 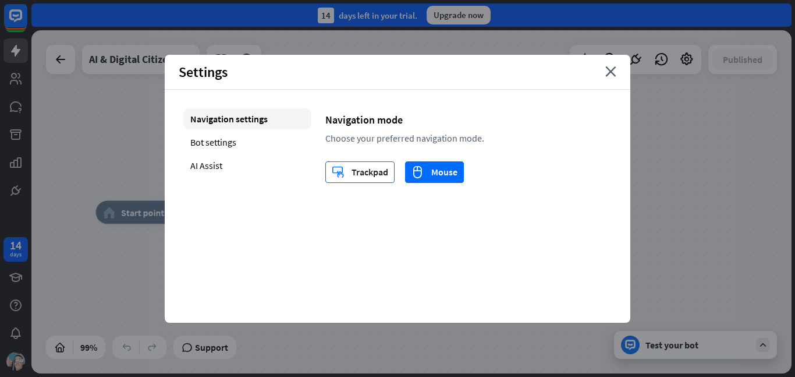 I want to click on div: Mouse, so click(x=434, y=172).